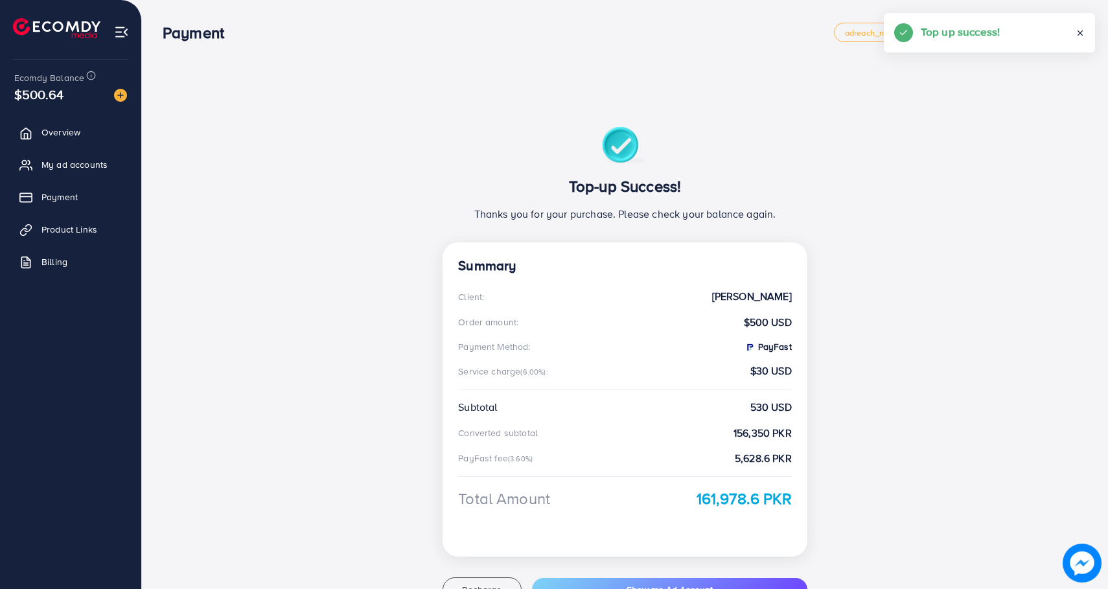 The width and height of the screenshot is (1108, 589). I want to click on div: Client:, so click(471, 297).